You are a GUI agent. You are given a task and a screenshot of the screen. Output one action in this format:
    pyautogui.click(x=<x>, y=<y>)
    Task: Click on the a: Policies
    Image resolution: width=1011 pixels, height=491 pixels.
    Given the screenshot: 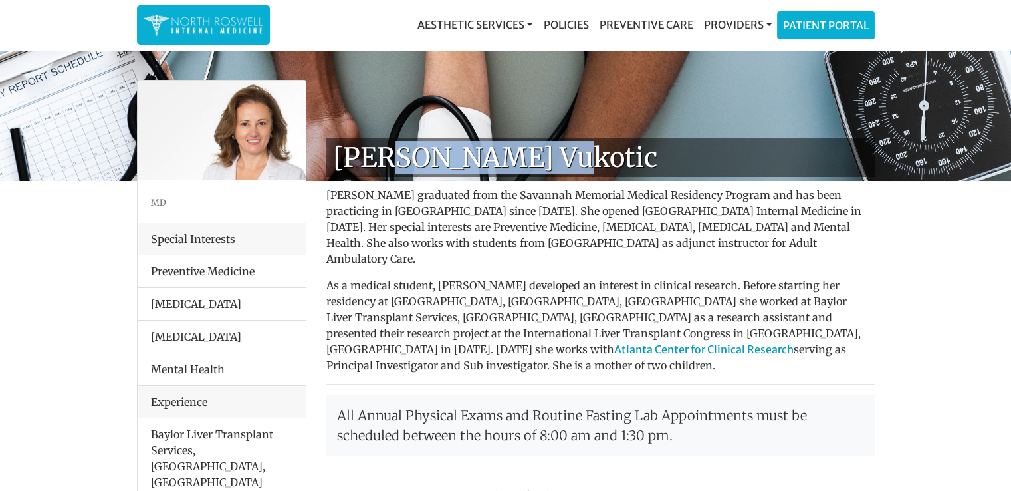 What is the action you would take?
    pyautogui.click(x=566, y=25)
    